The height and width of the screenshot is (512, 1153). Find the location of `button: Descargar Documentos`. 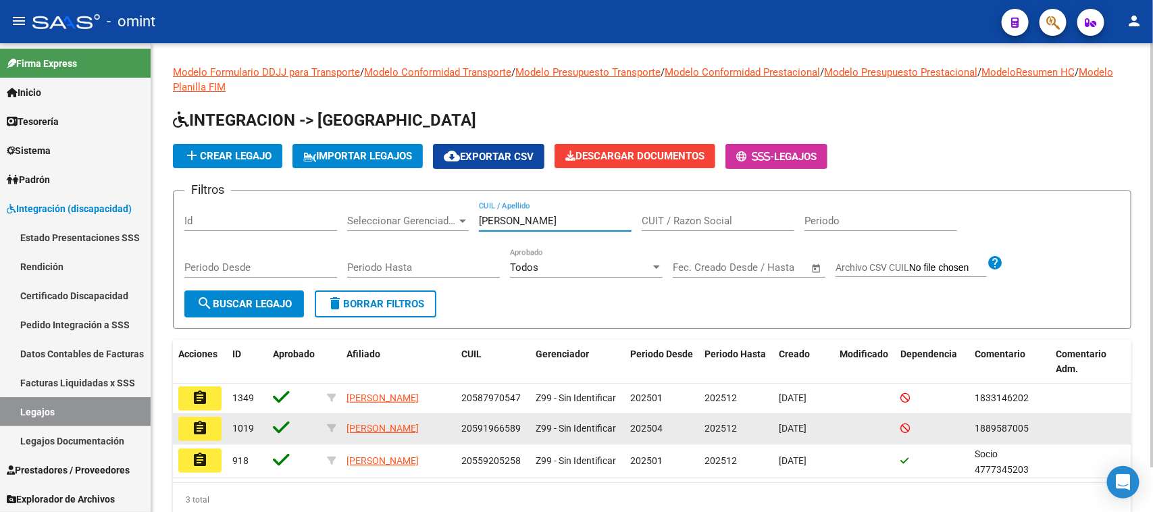

button: Descargar Documentos is located at coordinates (635, 156).